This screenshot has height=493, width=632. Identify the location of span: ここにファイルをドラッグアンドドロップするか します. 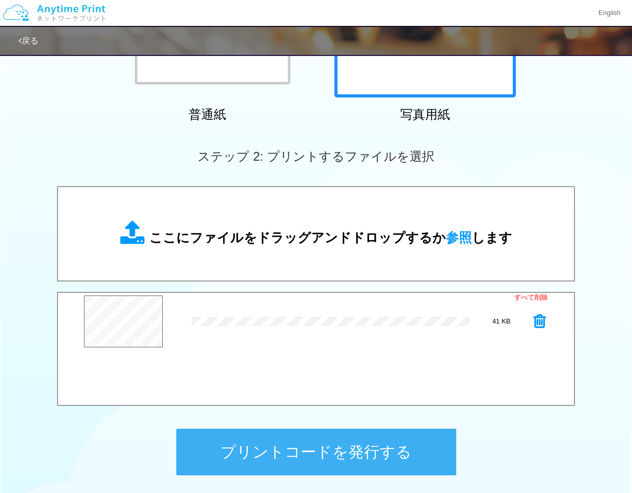
(331, 237).